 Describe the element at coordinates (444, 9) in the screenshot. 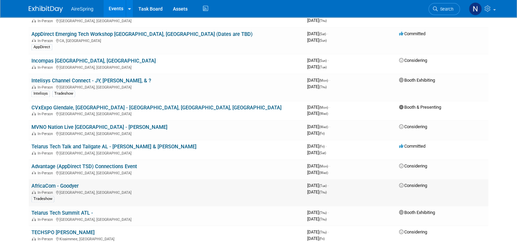

I see `a: Search` at that location.